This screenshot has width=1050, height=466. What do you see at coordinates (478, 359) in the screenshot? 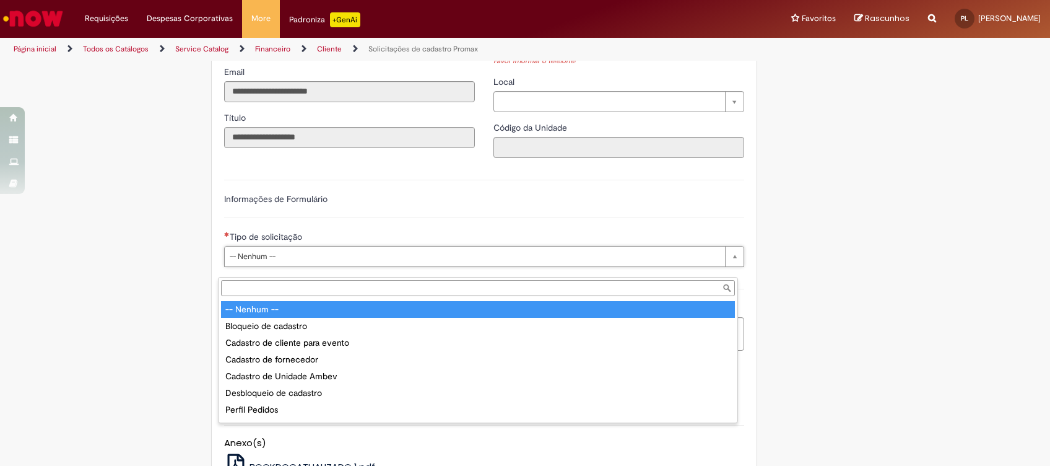
I see `div: Cadastro de fornecedor` at bounding box center [478, 359].